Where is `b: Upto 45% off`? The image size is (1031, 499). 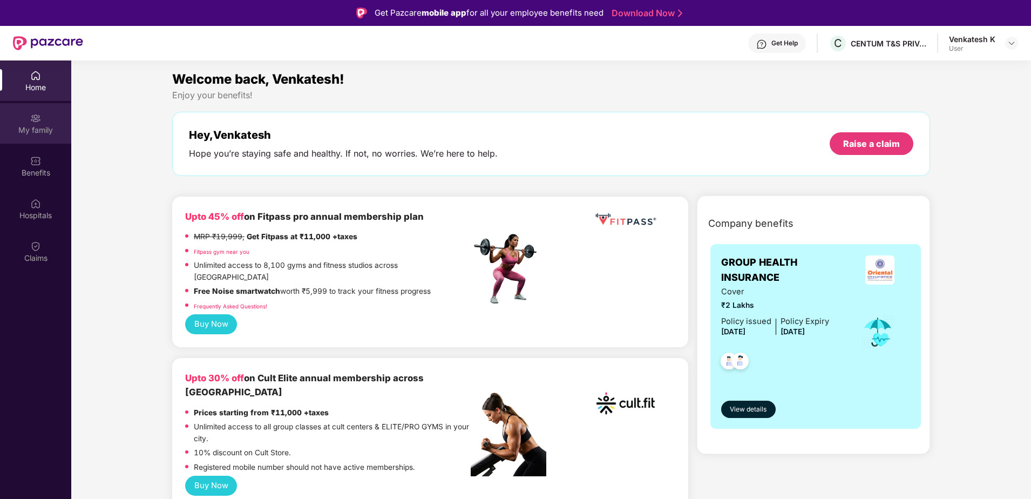
b: Upto 45% off is located at coordinates (214, 216).